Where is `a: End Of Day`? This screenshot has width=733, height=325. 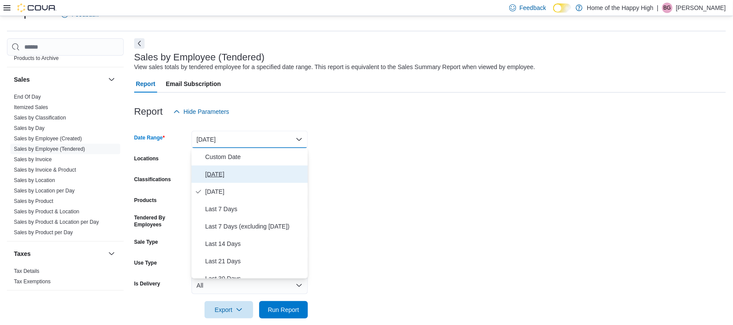 a: End Of Day is located at coordinates (27, 97).